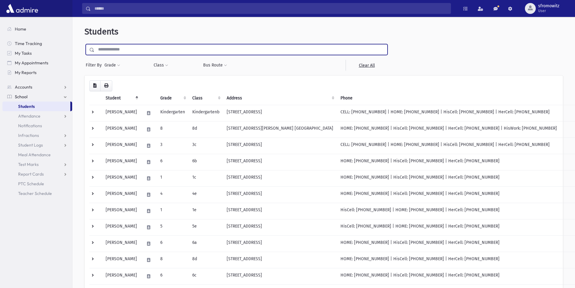 This screenshot has height=288, width=575. I want to click on button: Print, so click(106, 86).